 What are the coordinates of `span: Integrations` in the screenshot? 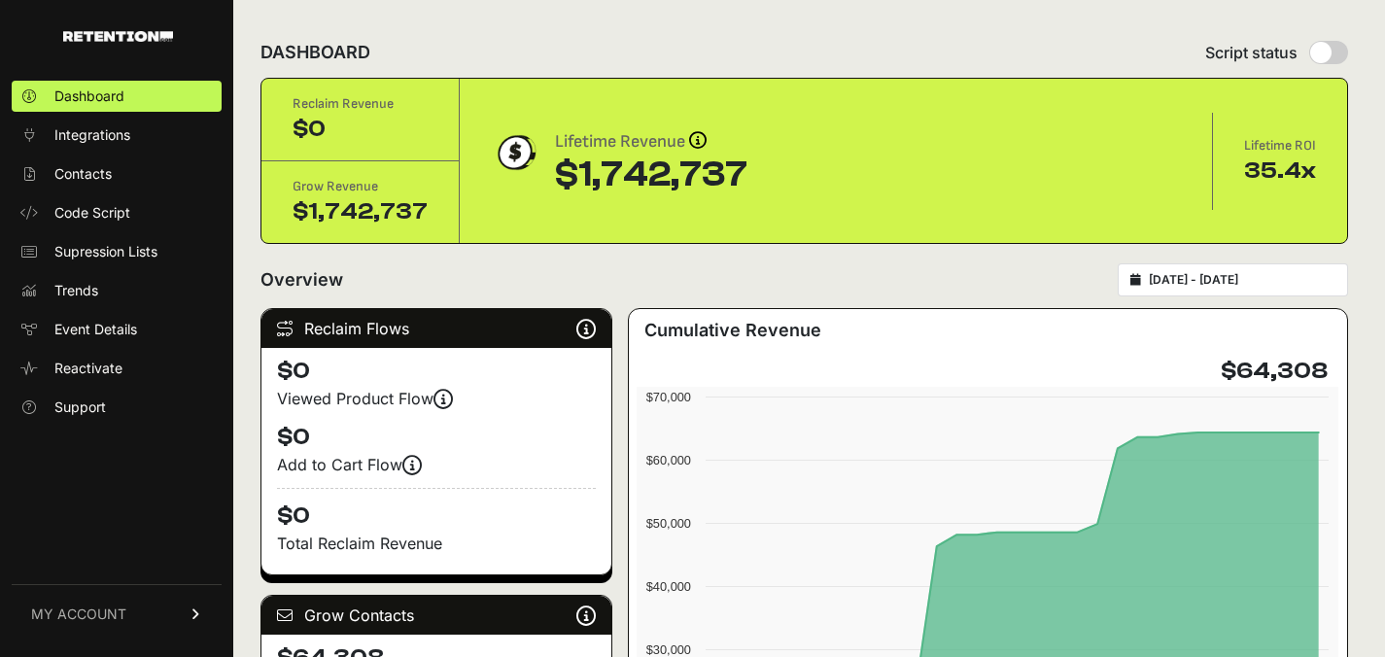 It's located at (92, 135).